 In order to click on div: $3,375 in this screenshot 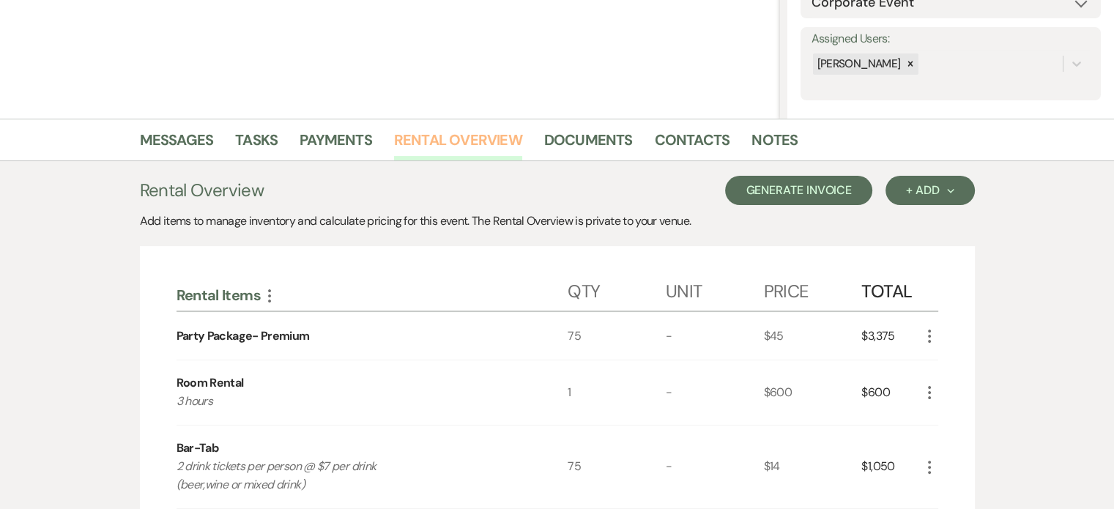, I will do `click(890, 335)`.